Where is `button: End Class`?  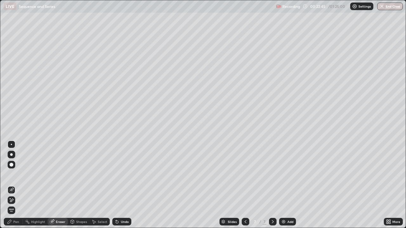
button: End Class is located at coordinates (390, 6).